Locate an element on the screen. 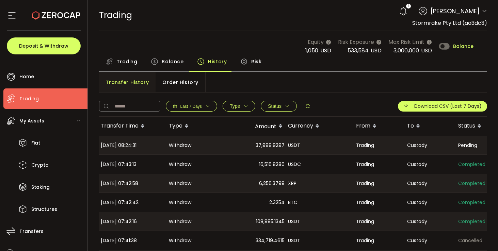 The image size is (498, 251). span: Last 7 Days is located at coordinates (191, 107).